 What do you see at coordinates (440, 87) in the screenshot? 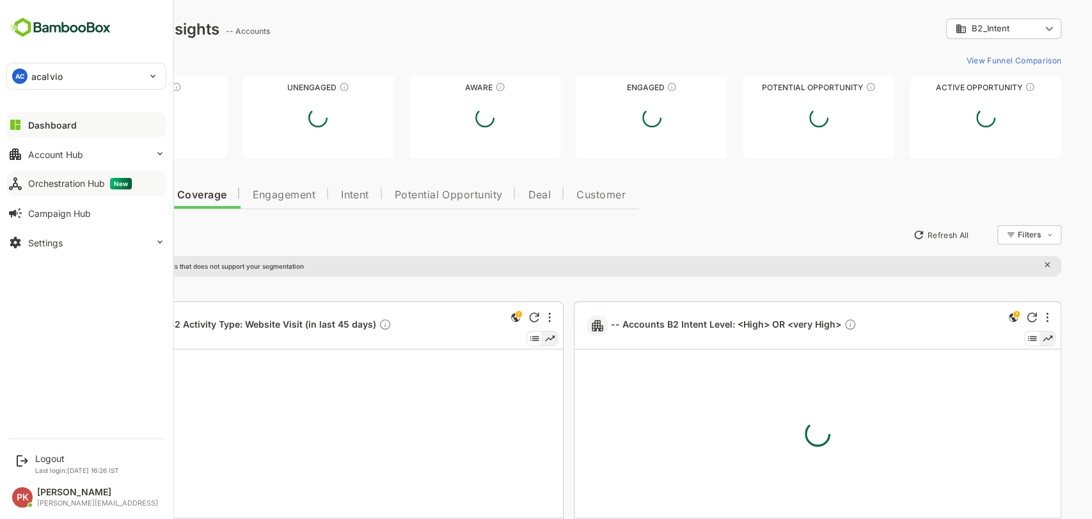
I see `div: Aware` at bounding box center [440, 87].